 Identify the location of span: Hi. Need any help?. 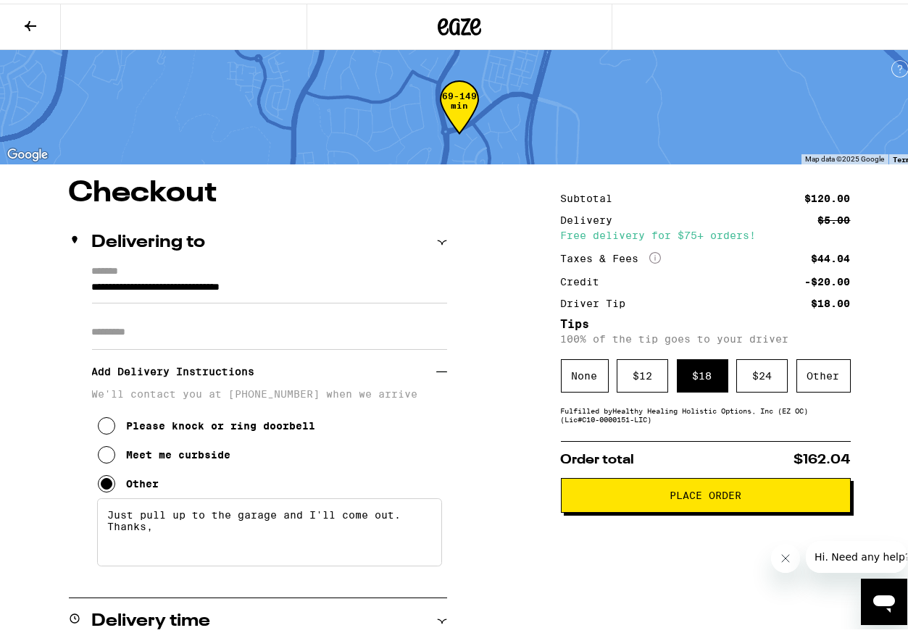
(57, 16).